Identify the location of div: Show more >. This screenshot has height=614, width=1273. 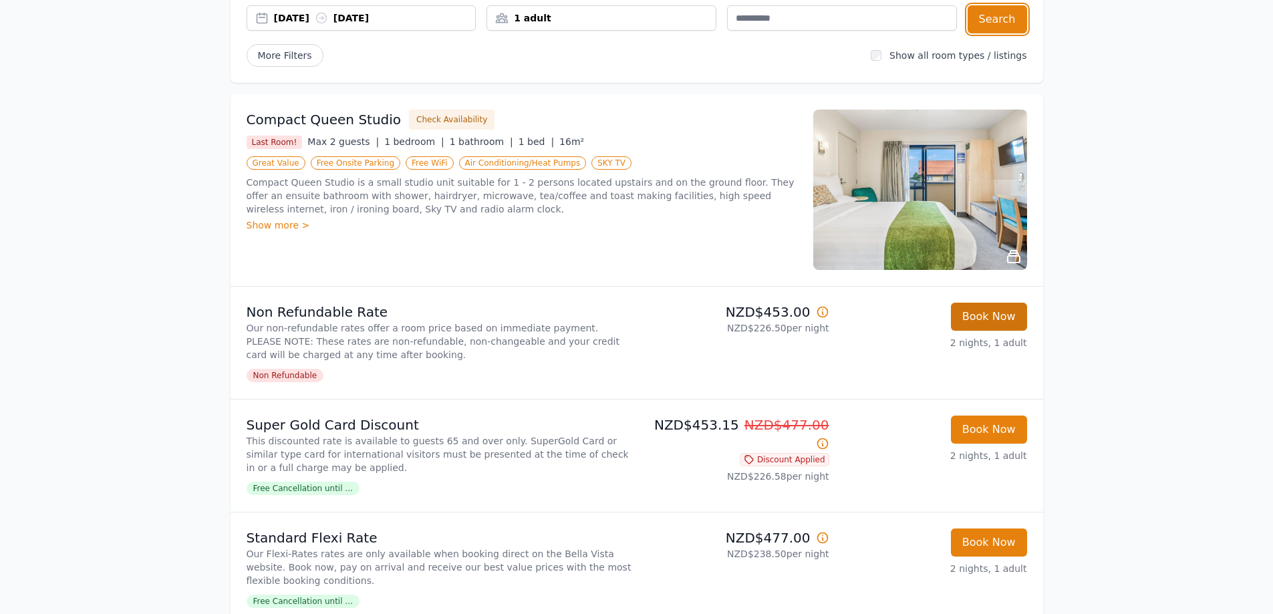
(522, 225).